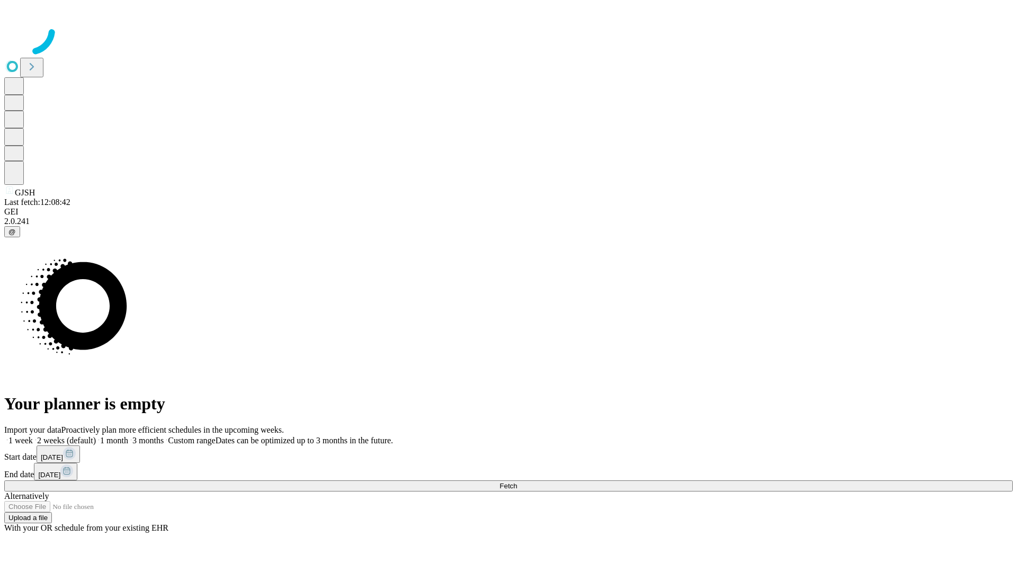  I want to click on span: Dates can be optimized up to 3 months in the future., so click(304, 440).